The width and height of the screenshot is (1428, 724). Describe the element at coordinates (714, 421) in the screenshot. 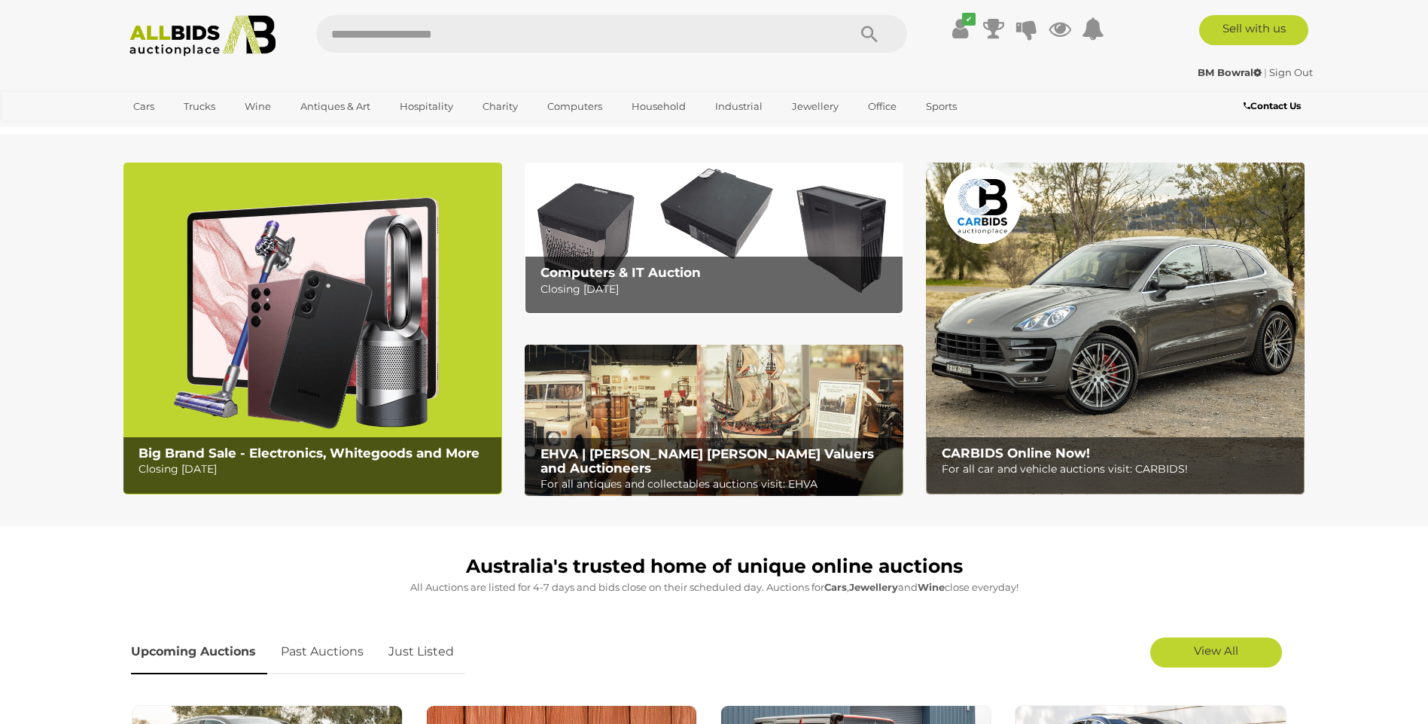

I see `img: EHVA | Evans Hastings Valuers and Auctioneers` at that location.